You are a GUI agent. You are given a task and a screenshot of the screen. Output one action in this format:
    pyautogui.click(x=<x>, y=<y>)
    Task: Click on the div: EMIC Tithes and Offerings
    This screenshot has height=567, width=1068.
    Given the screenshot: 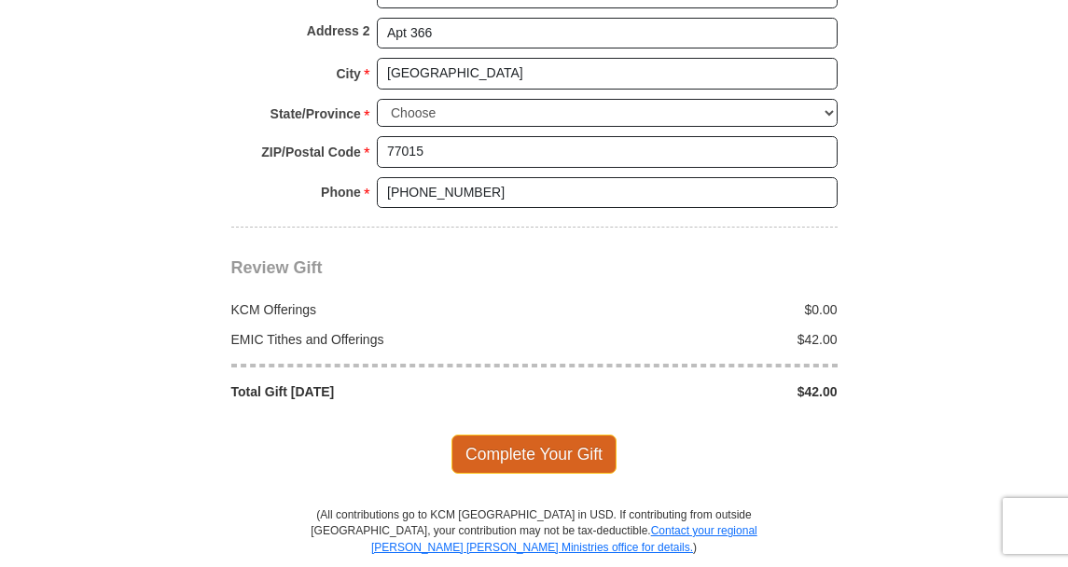 What is the action you would take?
    pyautogui.click(x=378, y=340)
    